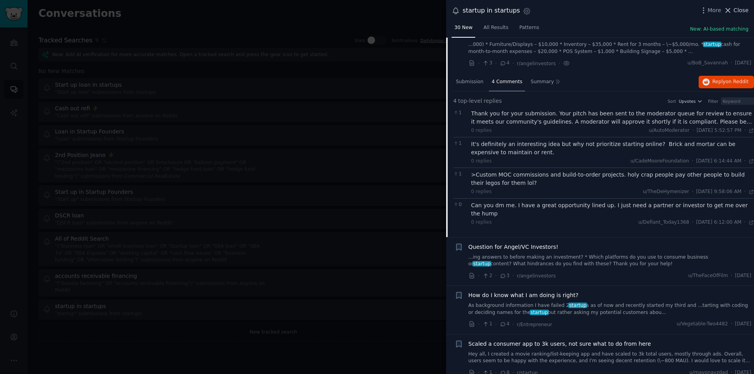  Describe the element at coordinates (707, 63) in the screenshot. I see `span: u/BoB_Savannah` at that location.